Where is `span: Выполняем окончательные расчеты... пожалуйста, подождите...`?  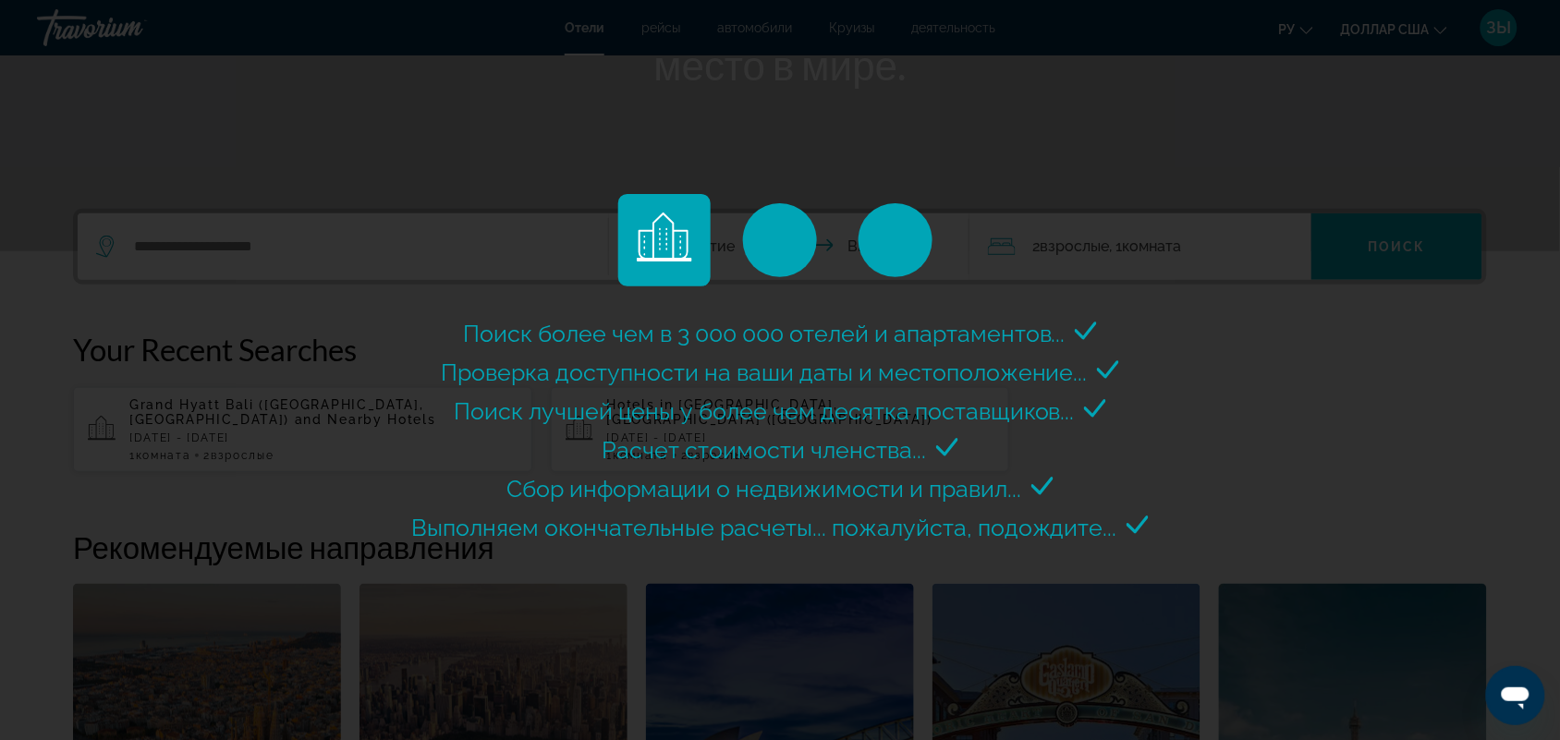 span: Выполняем окончательные расчеты... пожалуйста, подождите... is located at coordinates (764, 528).